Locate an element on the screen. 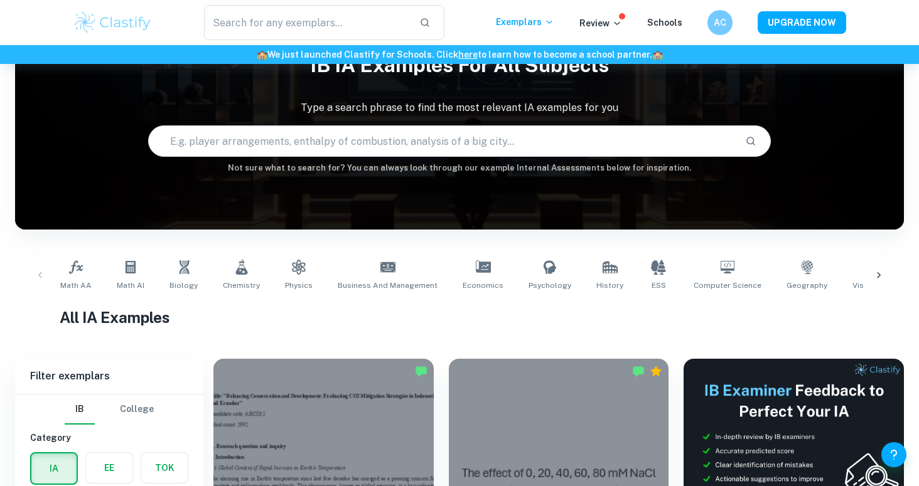 This screenshot has width=919, height=486. img: Clastify logo is located at coordinates (112, 23).